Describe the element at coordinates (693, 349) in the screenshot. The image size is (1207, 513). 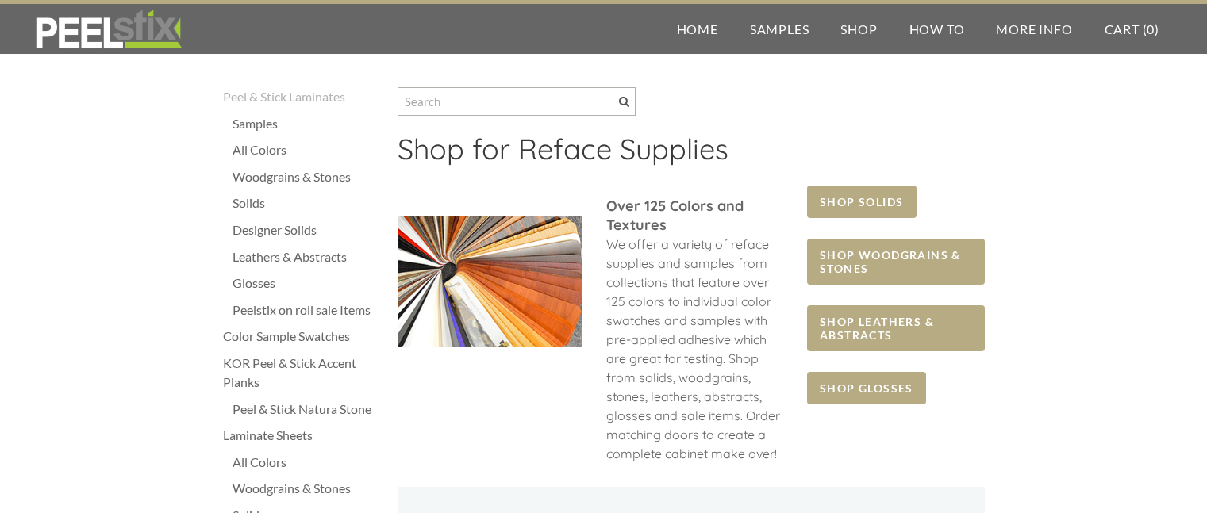
I see `span: We offer a variety of reface supplies and samples from collections that feature over 125 colors t...` at that location.